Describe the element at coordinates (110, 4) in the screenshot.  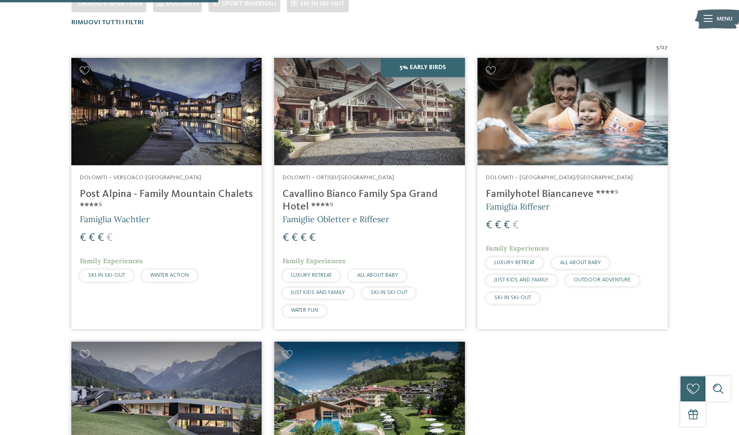
I see `span: Orario d'apertura` at that location.